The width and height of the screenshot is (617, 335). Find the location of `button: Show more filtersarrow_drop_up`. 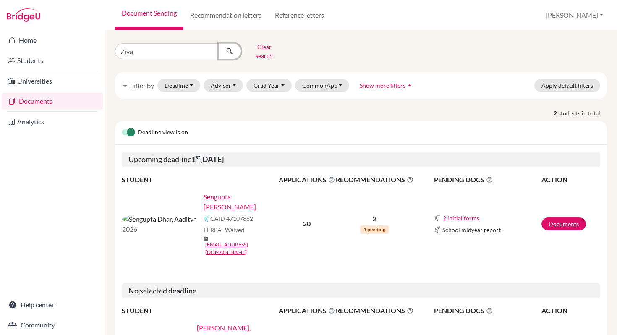

button: Show more filtersarrow_drop_up is located at coordinates (387, 85).